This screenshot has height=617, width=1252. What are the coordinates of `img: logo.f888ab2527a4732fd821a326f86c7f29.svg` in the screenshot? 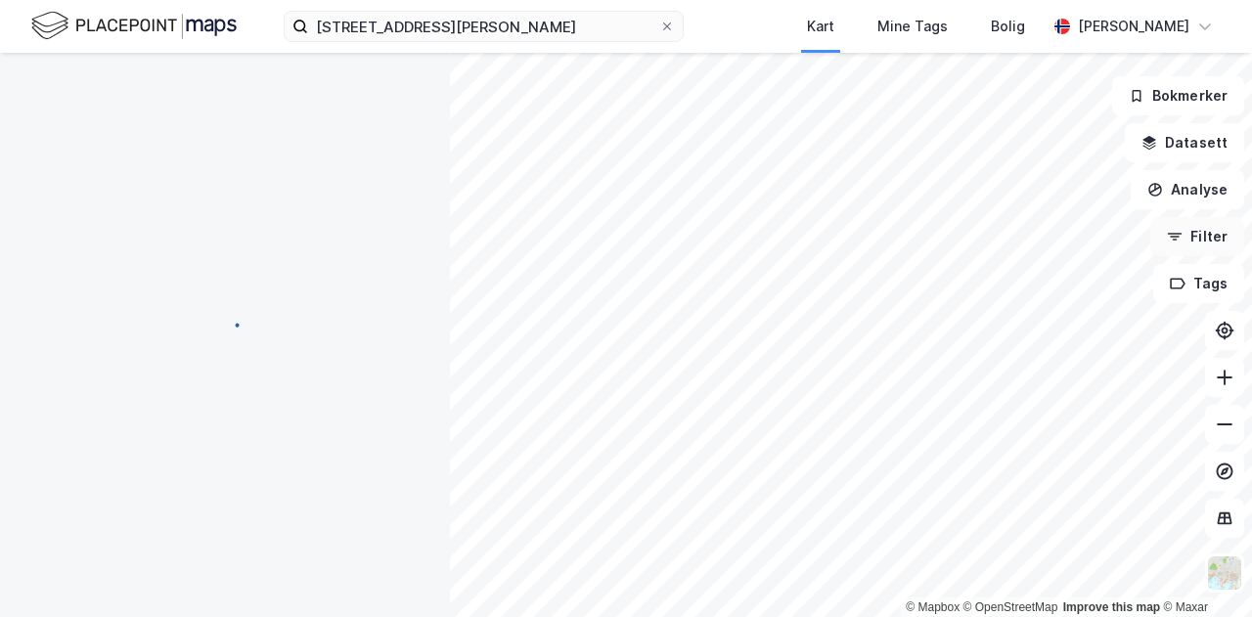 It's located at (134, 25).